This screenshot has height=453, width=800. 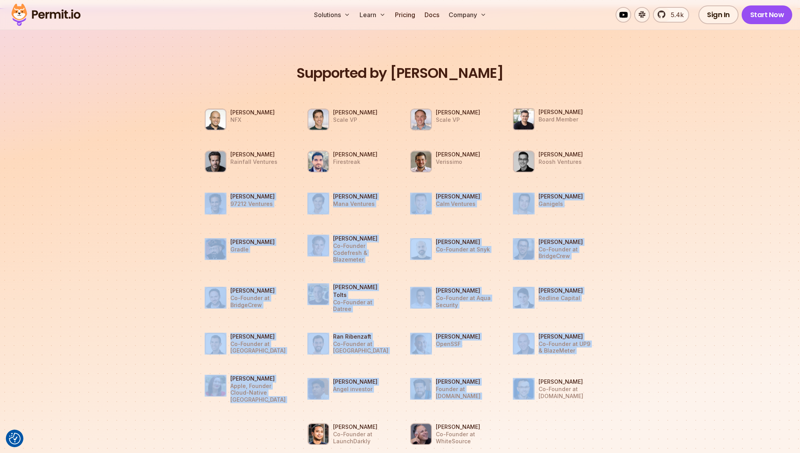 What do you see at coordinates (670, 15) in the screenshot?
I see `a: 5.4k` at bounding box center [670, 15].